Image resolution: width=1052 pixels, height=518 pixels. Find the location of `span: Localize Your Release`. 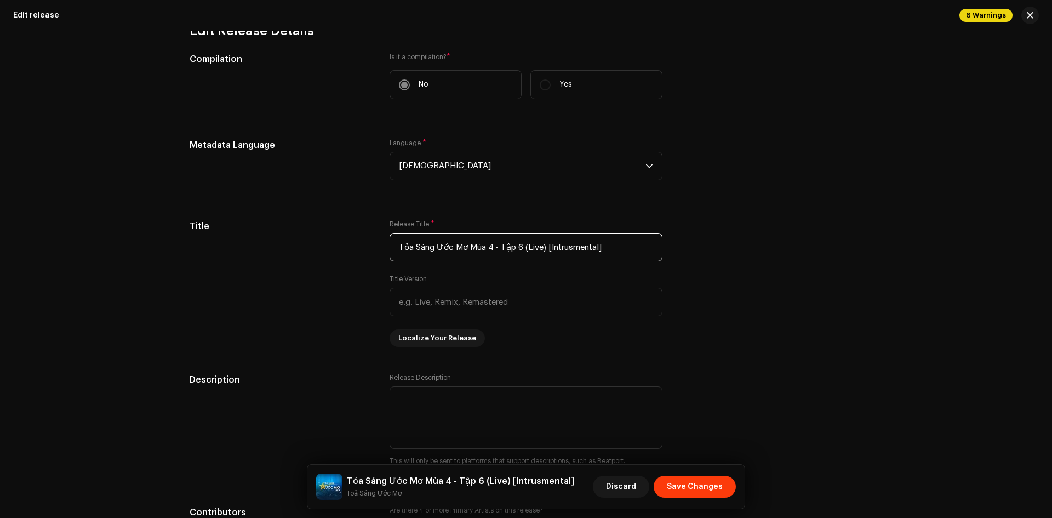

span: Localize Your Release is located at coordinates (437, 338).